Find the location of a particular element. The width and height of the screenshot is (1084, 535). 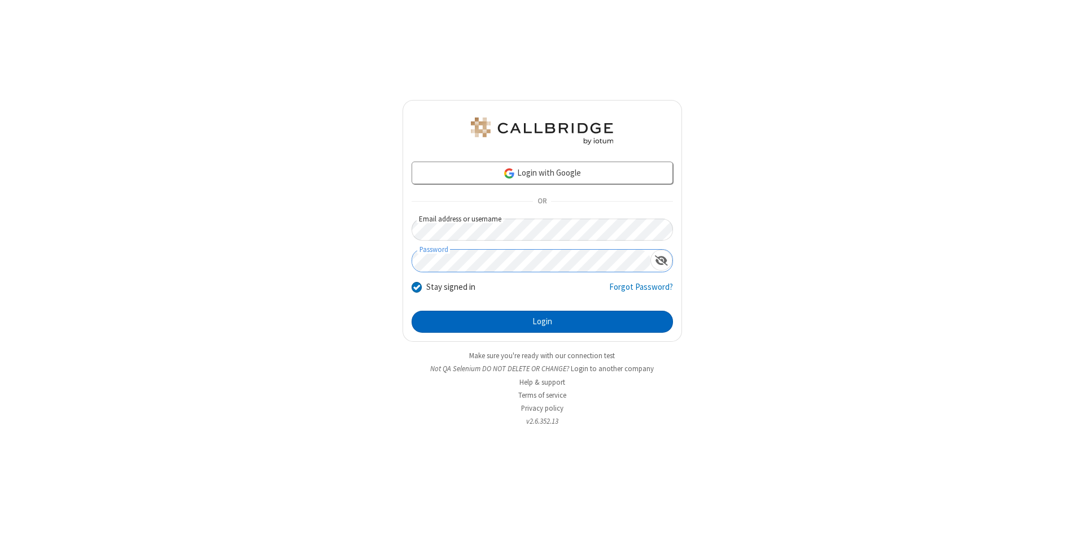

li: v2.6.352.13 is located at coordinates (542, 421).